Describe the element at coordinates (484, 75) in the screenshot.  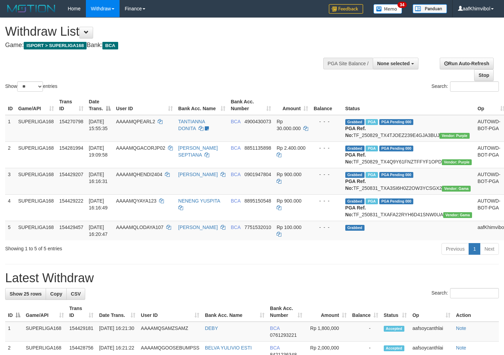
I see `a: Stop` at that location.